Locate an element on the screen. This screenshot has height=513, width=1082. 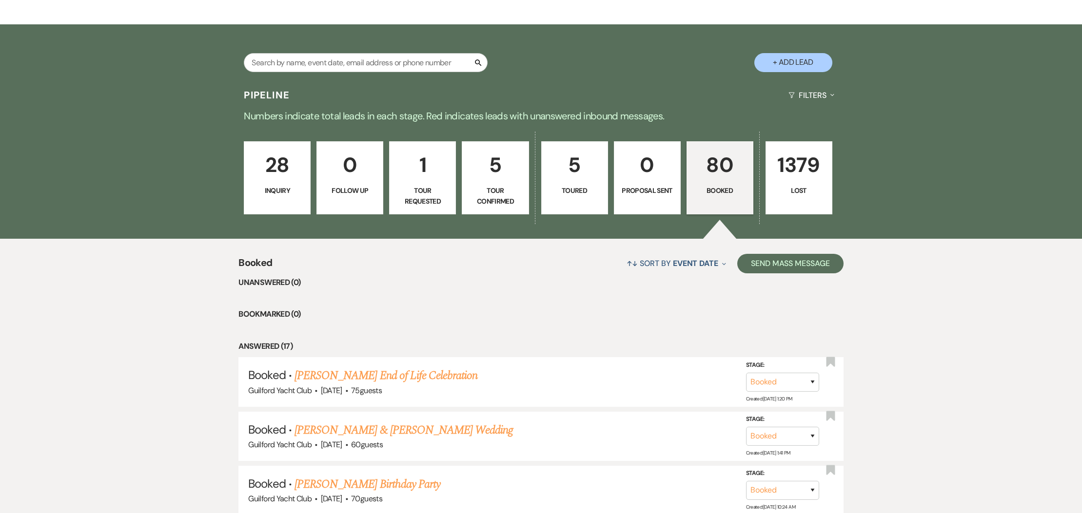
a: 28Inquiry is located at coordinates (277, 178).